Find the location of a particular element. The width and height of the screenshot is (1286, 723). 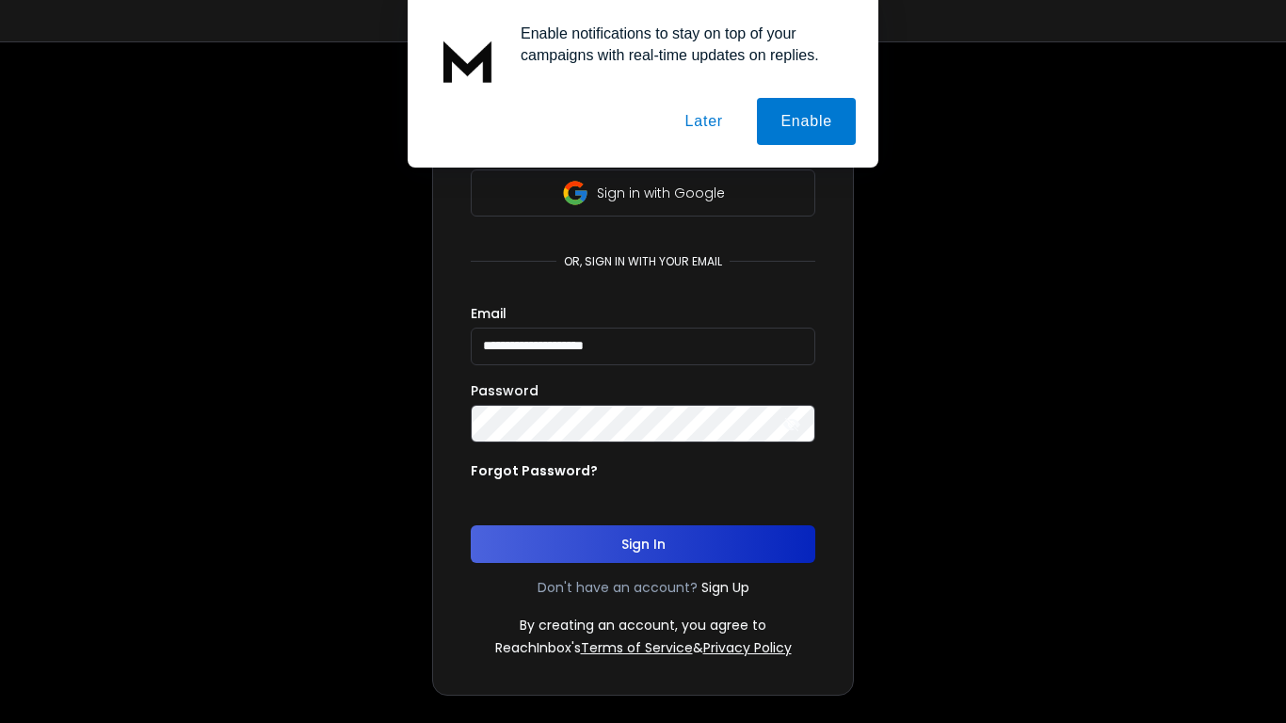

p: ReachInbox's & is located at coordinates (643, 648).